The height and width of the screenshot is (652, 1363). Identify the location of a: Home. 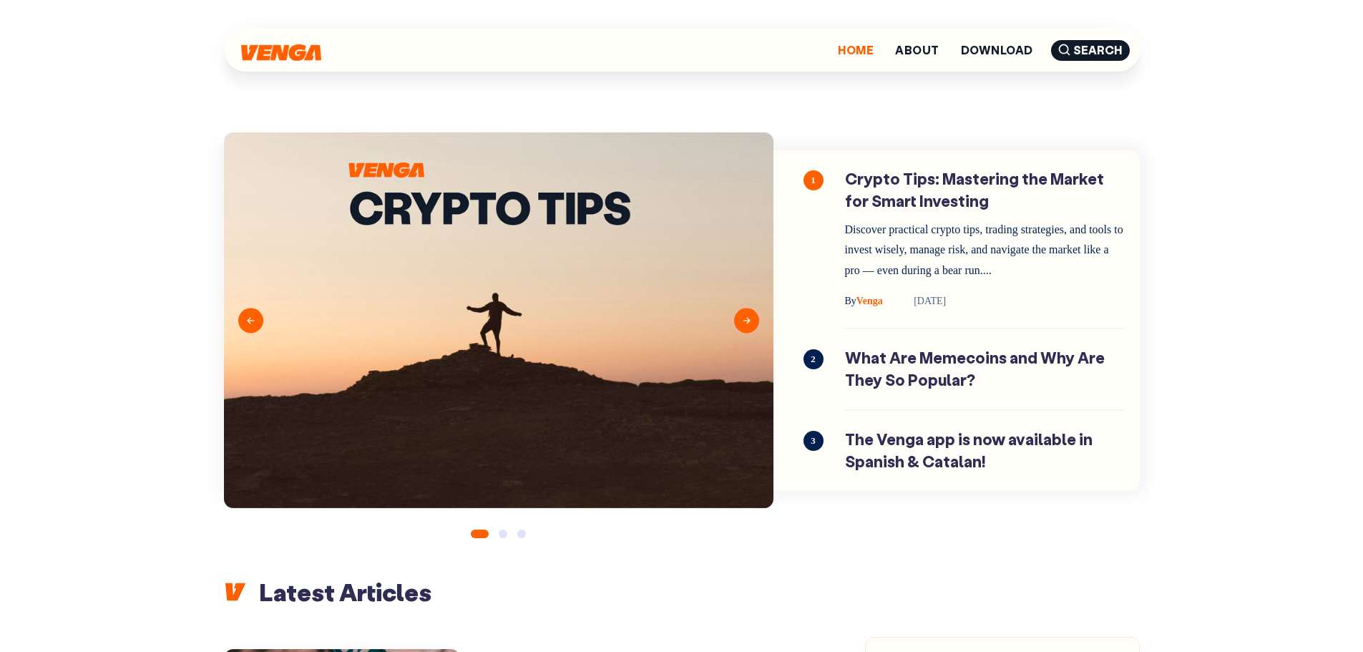
(856, 50).